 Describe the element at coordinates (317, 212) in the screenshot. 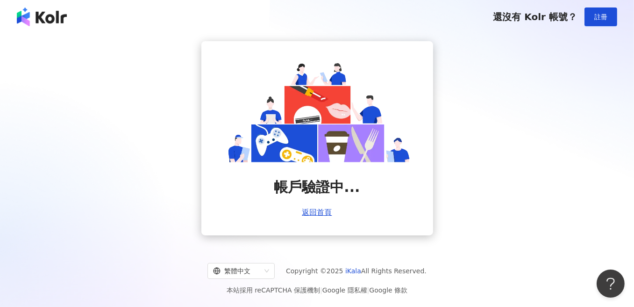

I see `a: 返回首頁` at that location.